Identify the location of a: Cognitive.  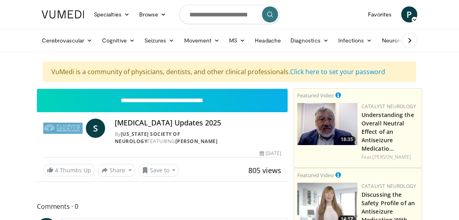
(118, 41).